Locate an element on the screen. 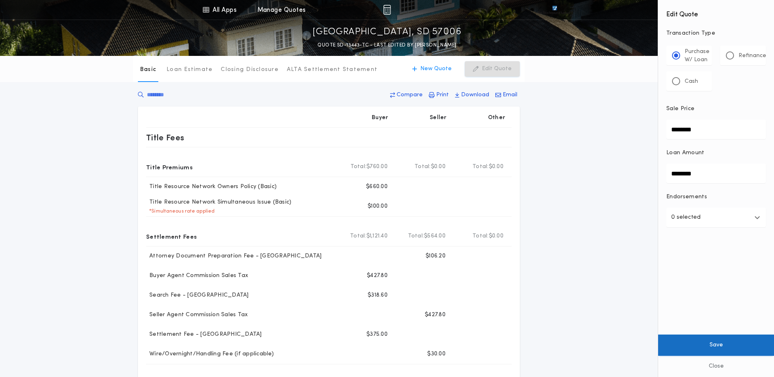 The width and height of the screenshot is (774, 377). button: 0 selected is located at coordinates (716, 218).